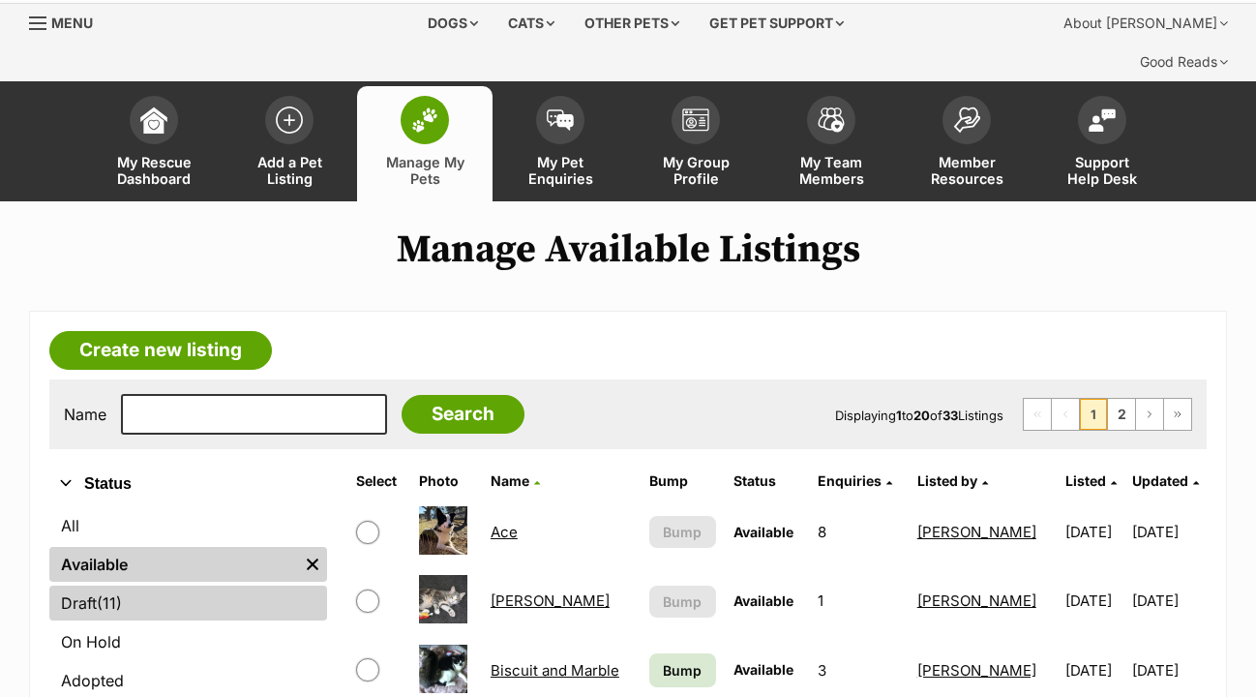 The width and height of the screenshot is (1256, 697). I want to click on label: Name, so click(85, 414).